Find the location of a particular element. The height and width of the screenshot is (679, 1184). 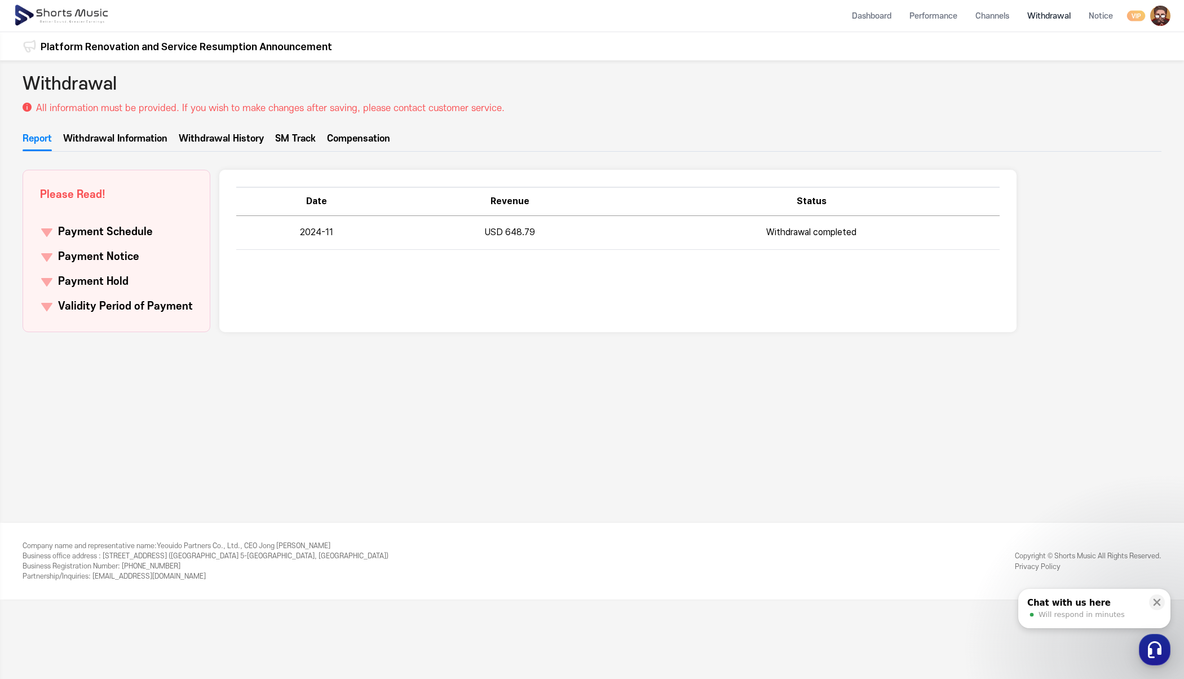

span: Business office address : is located at coordinates (61, 556).